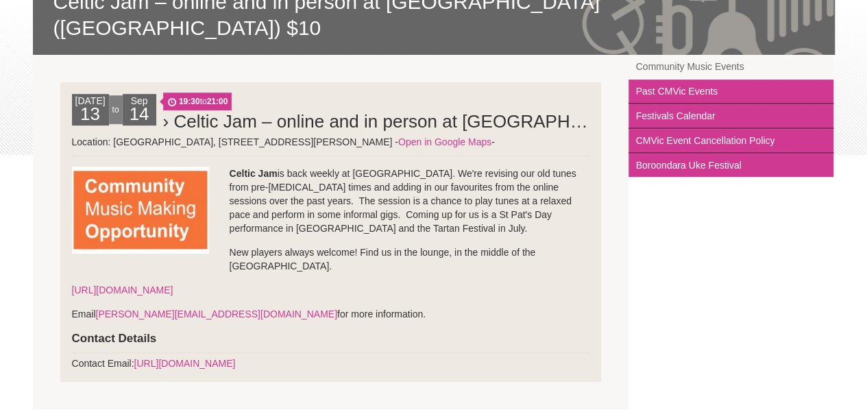 This screenshot has width=867, height=410. Describe the element at coordinates (731, 92) in the screenshot. I see `a: Past CMVic Events` at that location.